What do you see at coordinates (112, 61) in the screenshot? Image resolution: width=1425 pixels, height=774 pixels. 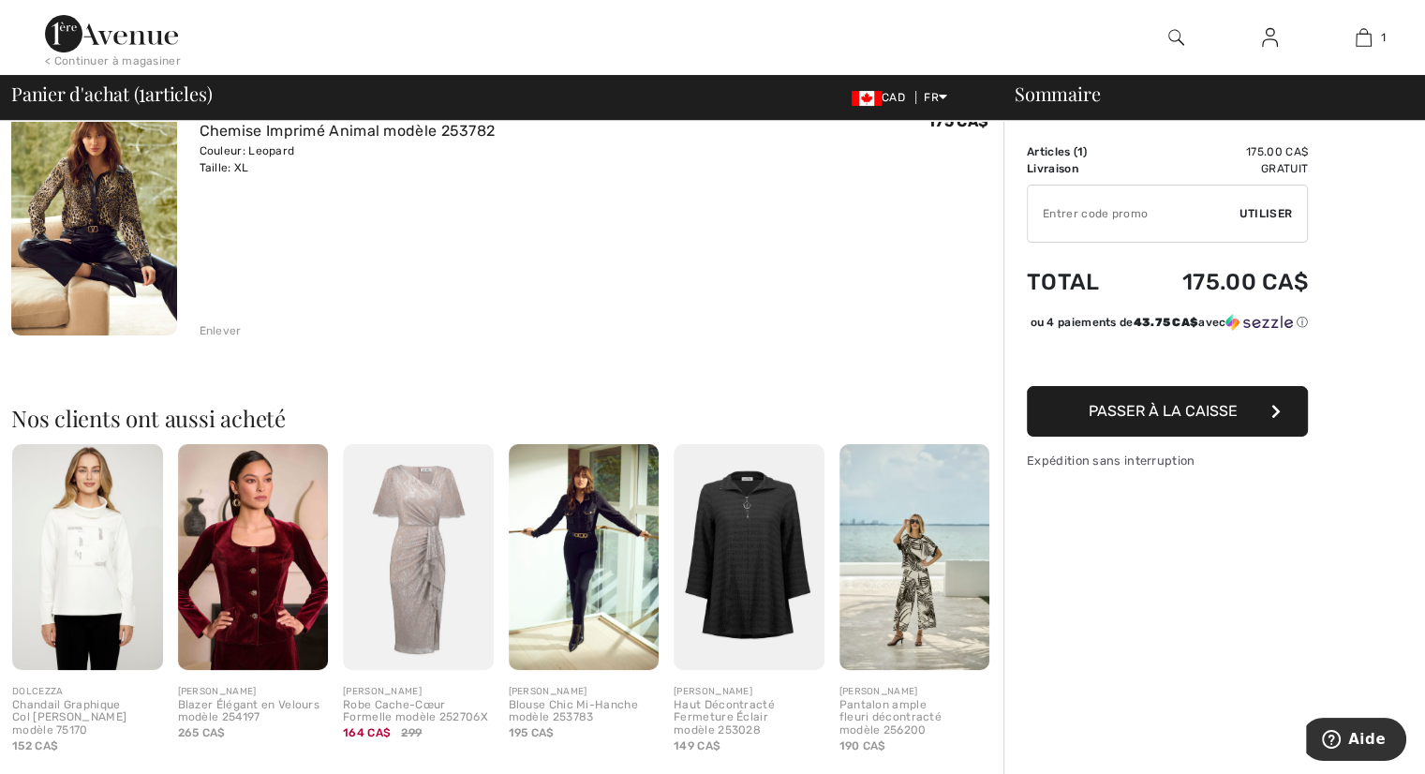 I see `div: < Continuer à magasiner` at bounding box center [112, 61].